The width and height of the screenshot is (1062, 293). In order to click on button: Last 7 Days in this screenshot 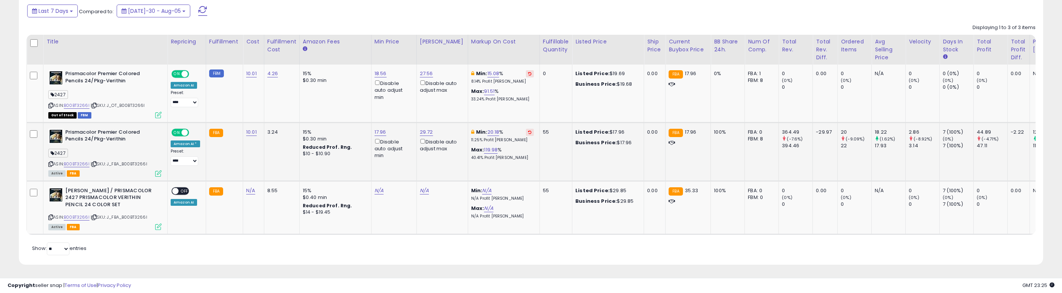, I will do `click(52, 11)`.